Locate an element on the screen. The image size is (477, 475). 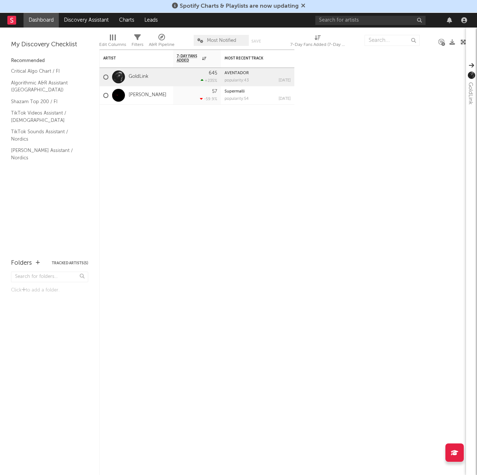
a: Supermalli is located at coordinates (234, 91).